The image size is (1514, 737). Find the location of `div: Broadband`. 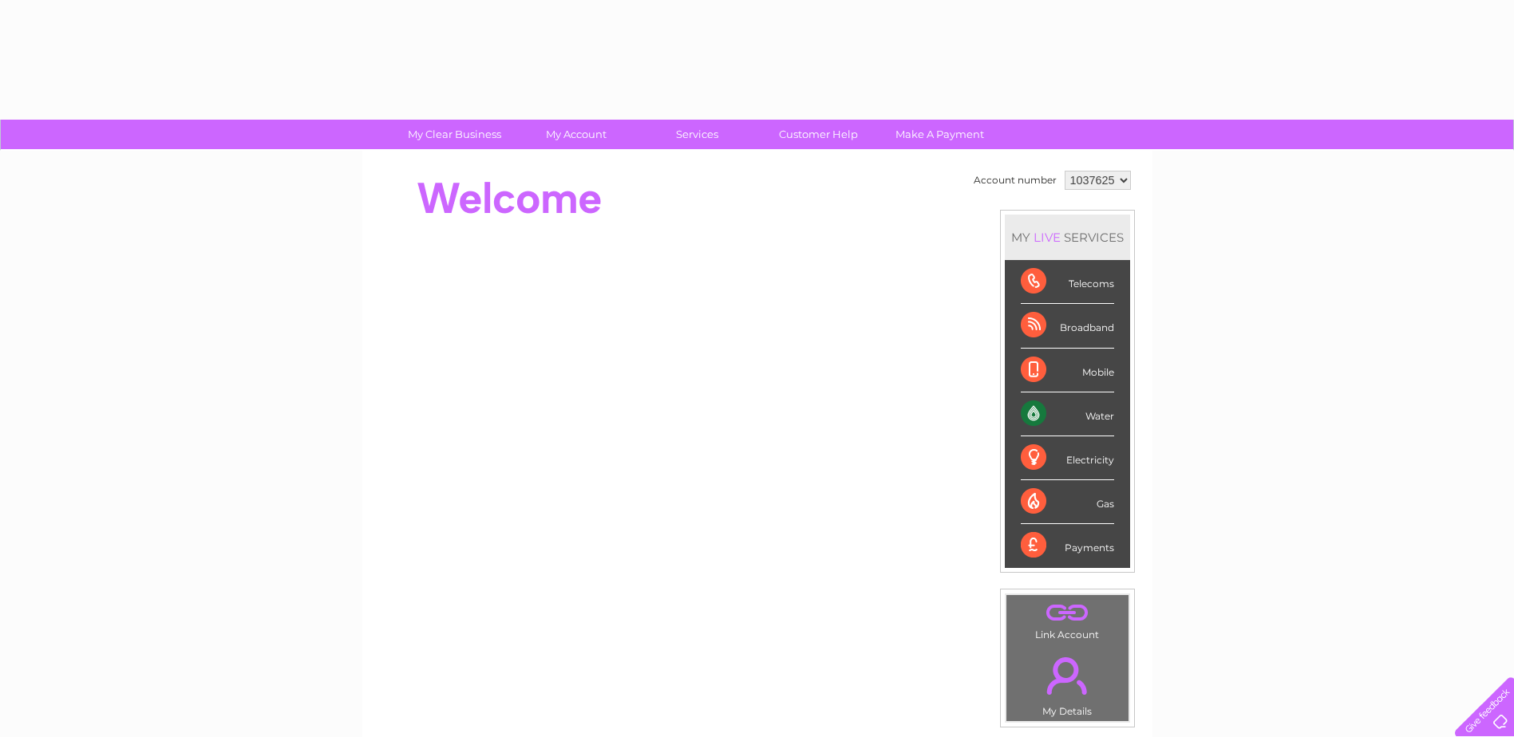

div: Broadband is located at coordinates (1067, 326).